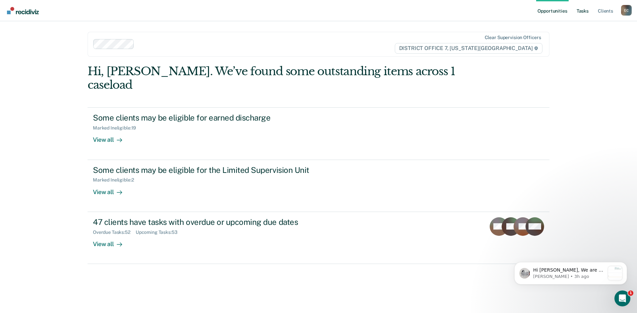 The image size is (637, 313). Describe the element at coordinates (65, 28) in the screenshot. I see `p: Message from Kim, sent 3h ago` at that location.